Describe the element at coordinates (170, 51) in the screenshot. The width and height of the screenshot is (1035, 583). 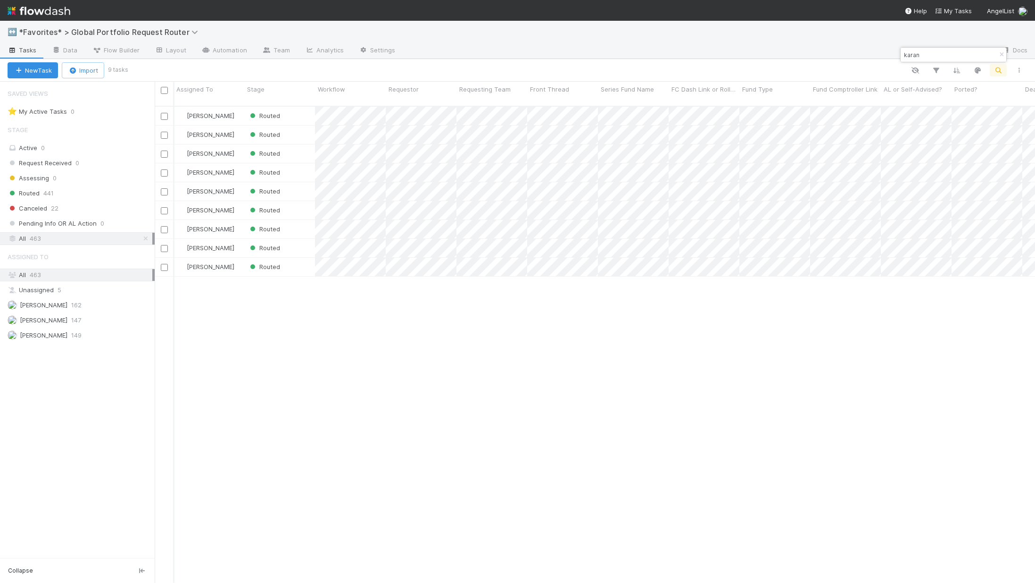
I see `a: Layout` at that location.